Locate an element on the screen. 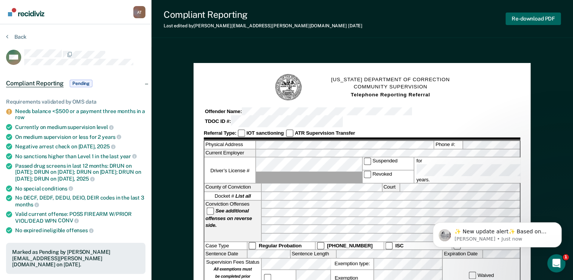  strong: List all is located at coordinates (243, 195).